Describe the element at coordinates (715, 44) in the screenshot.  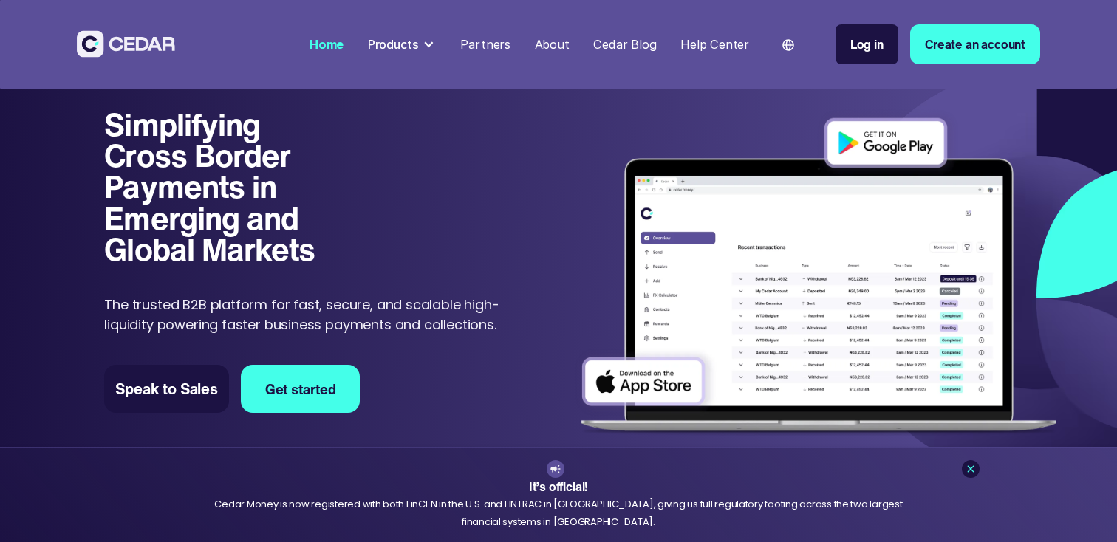
I see `a: Help Center` at that location.